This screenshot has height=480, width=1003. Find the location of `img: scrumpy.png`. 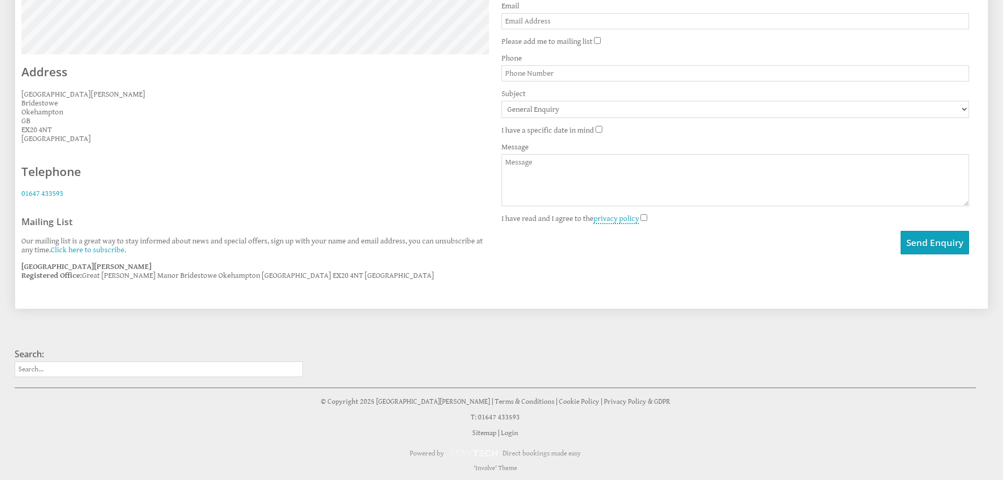

img: scrumpy.png is located at coordinates (473, 453).